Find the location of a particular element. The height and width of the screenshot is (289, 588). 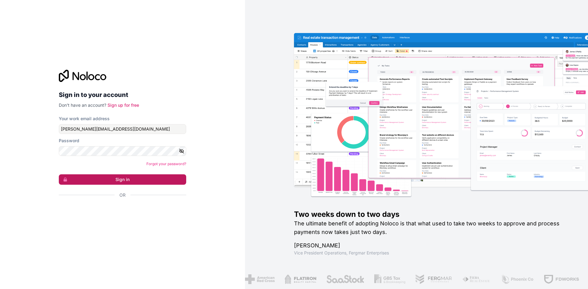

label: Your work email address is located at coordinates (84, 119).